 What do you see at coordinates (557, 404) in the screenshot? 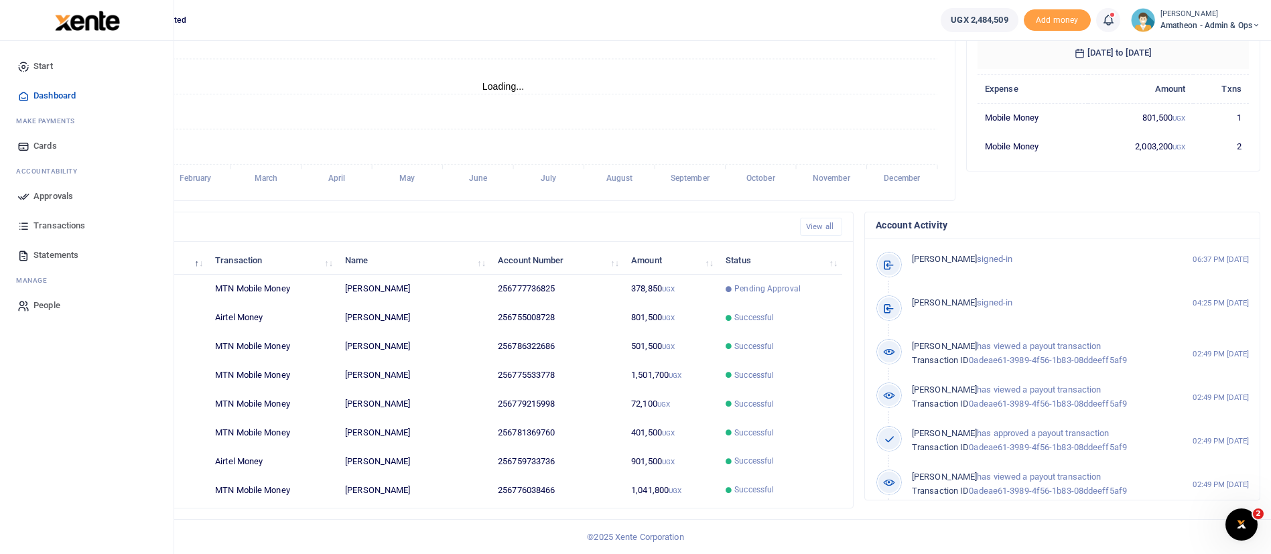
I see `td: 256779215998` at bounding box center [557, 404].